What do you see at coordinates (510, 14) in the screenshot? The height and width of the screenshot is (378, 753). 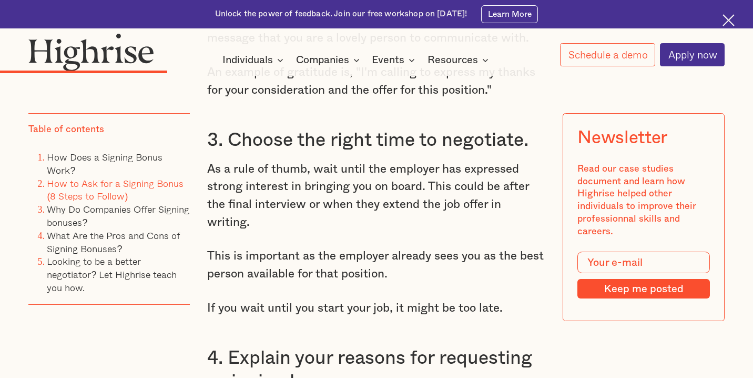 I see `a: Learn More` at bounding box center [510, 14].